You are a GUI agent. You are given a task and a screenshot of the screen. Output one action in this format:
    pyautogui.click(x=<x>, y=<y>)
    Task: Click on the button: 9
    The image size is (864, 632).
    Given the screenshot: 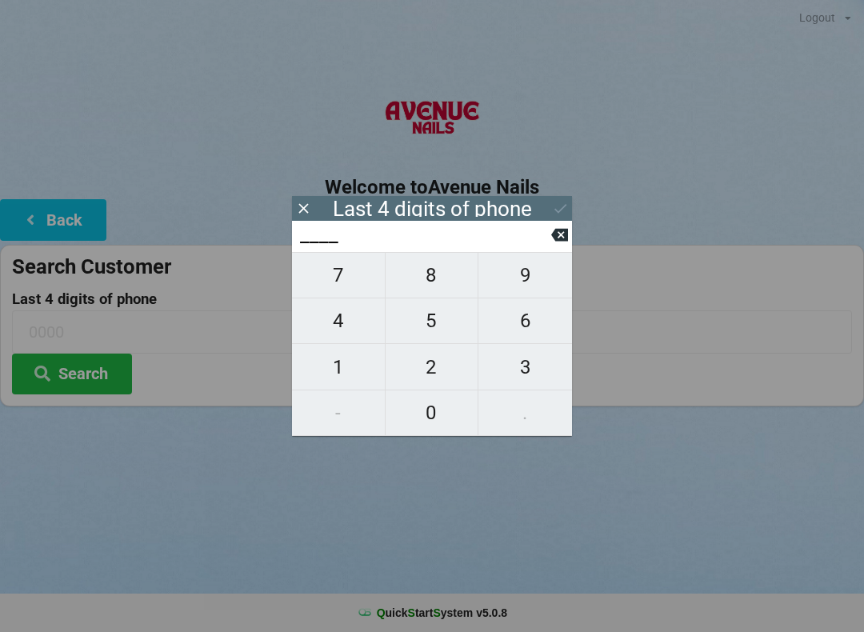 What is the action you would take?
    pyautogui.click(x=525, y=275)
    